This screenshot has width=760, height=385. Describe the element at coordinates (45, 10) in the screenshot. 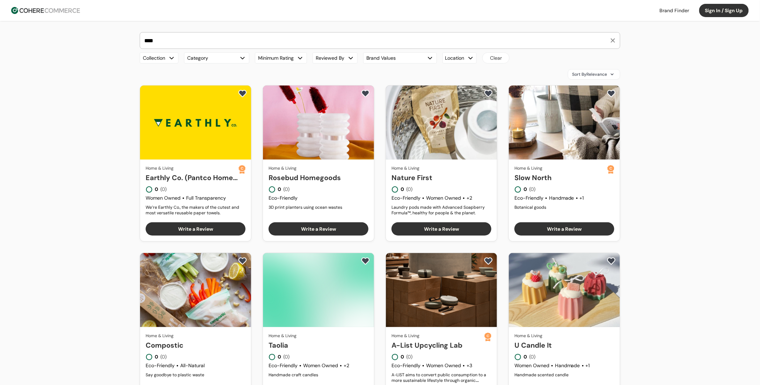

I see `img: Cohere Logo` at that location.